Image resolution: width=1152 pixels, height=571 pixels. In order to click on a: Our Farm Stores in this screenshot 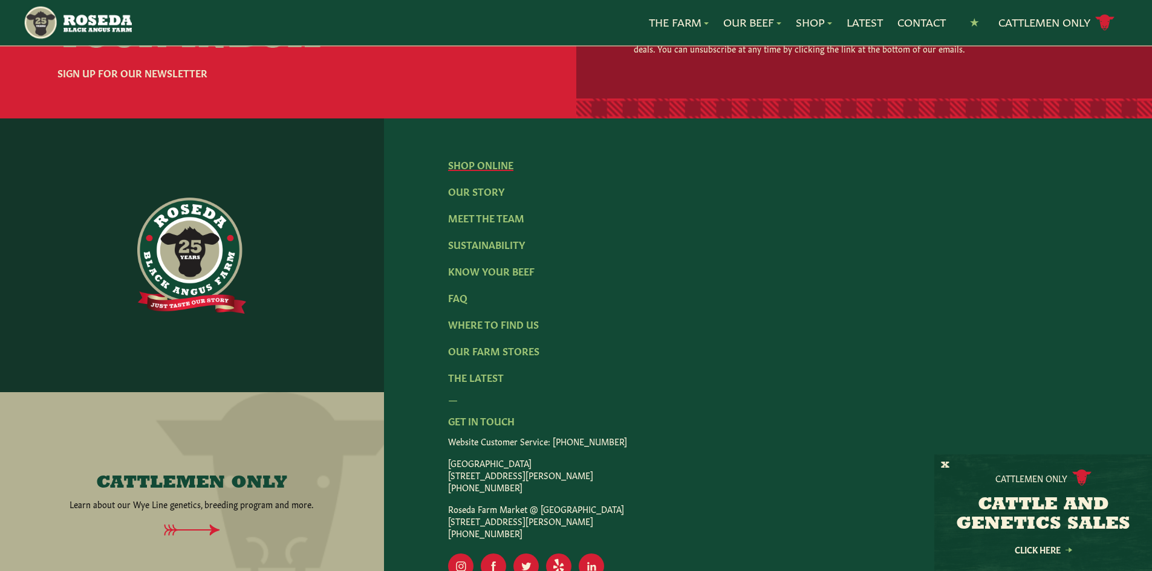, I will do `click(493, 351)`.